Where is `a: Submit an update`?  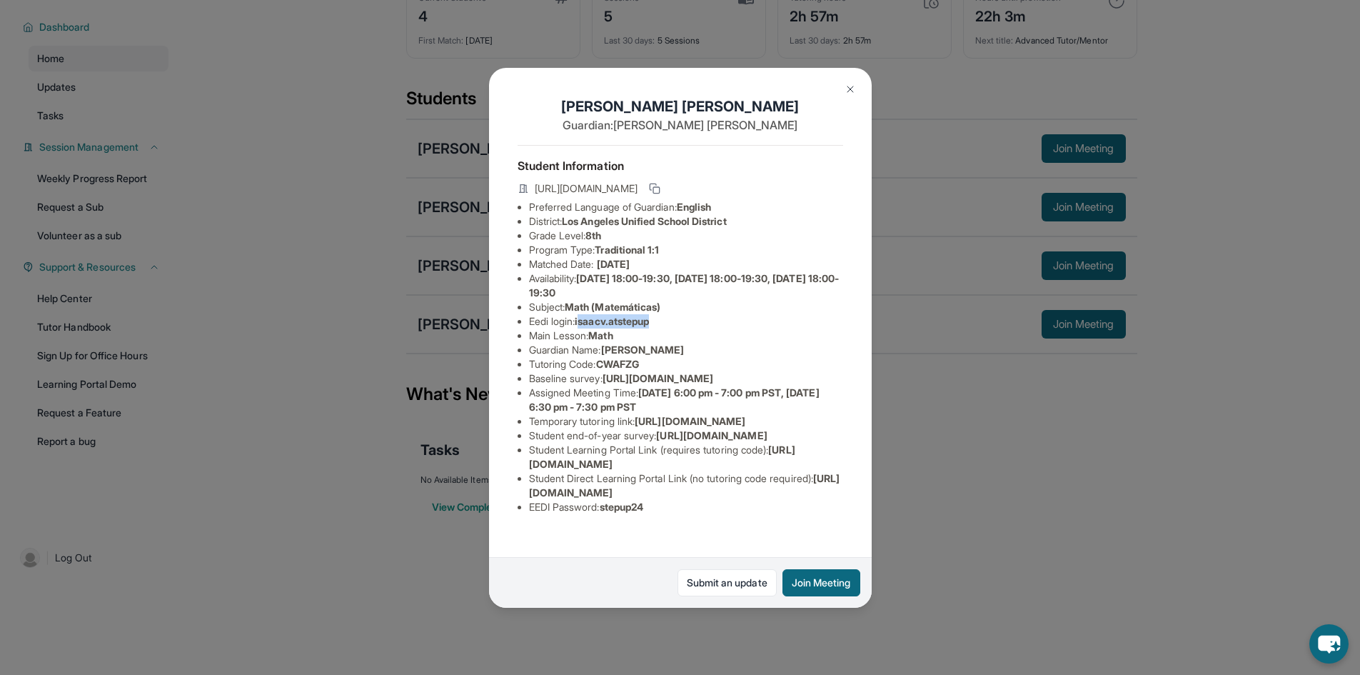 a: Submit an update is located at coordinates (727, 583).